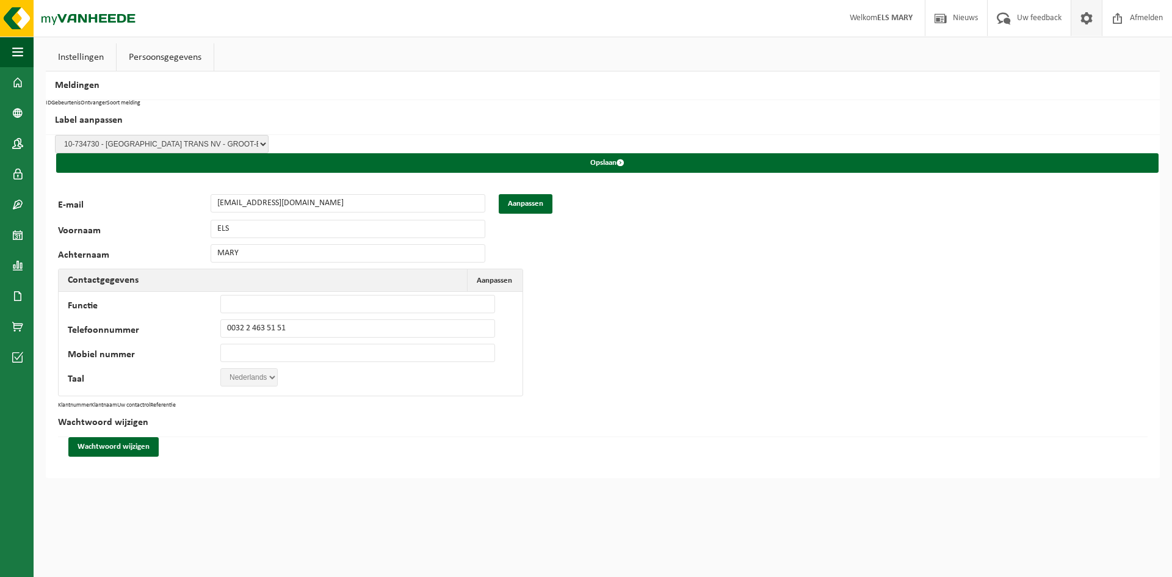  Describe the element at coordinates (93, 103) in the screenshot. I see `th: Ontvanger` at that location.